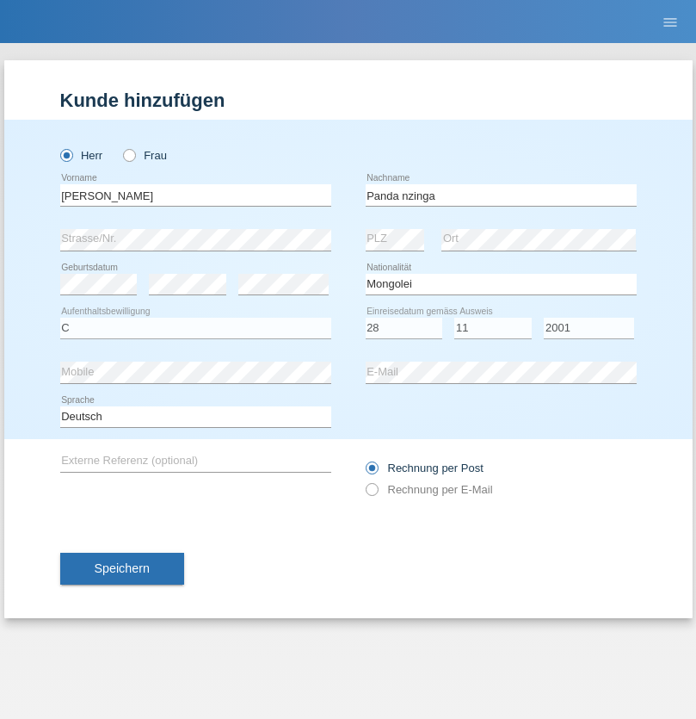 This screenshot has width=696, height=719. I want to click on input: Rechnung per E-Mail, so click(371, 493).